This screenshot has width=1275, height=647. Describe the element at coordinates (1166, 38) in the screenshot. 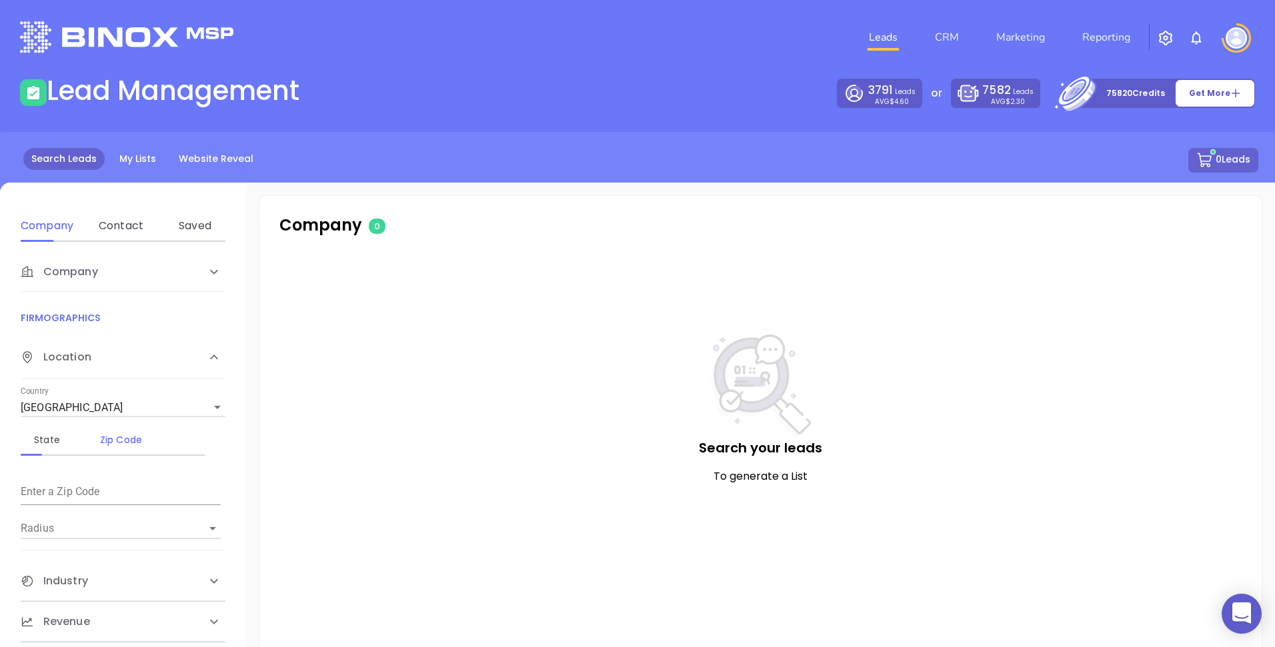

I see `img: iconSetting` at that location.